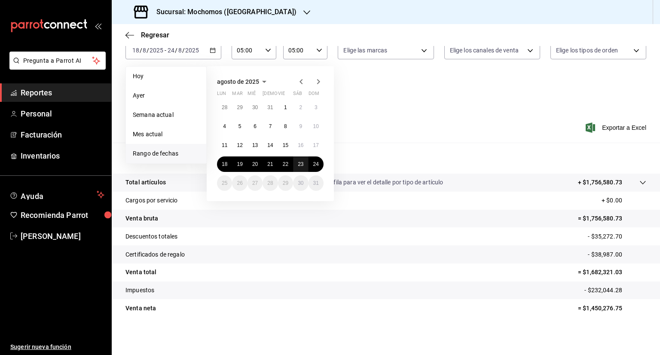 The height and width of the screenshot is (355, 660). I want to click on span: Regresar, so click(155, 35).